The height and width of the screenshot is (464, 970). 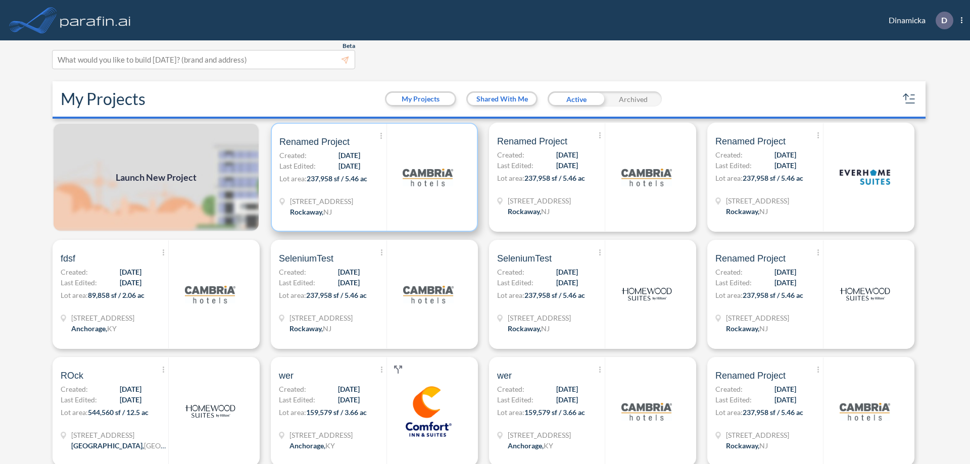 What do you see at coordinates (119, 435) in the screenshot?
I see `span: 13835 Beaumont Hwy` at bounding box center [119, 435].